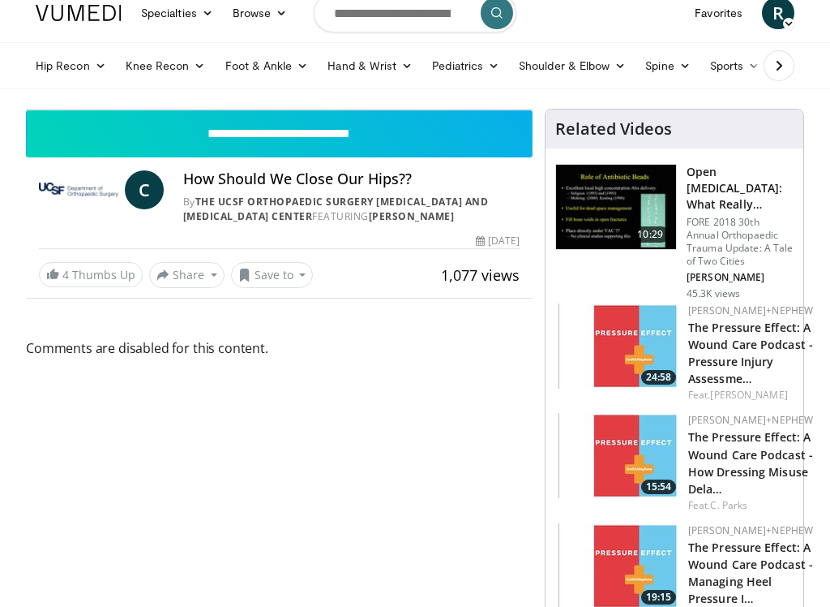  I want to click on button: Save to, so click(273, 275).